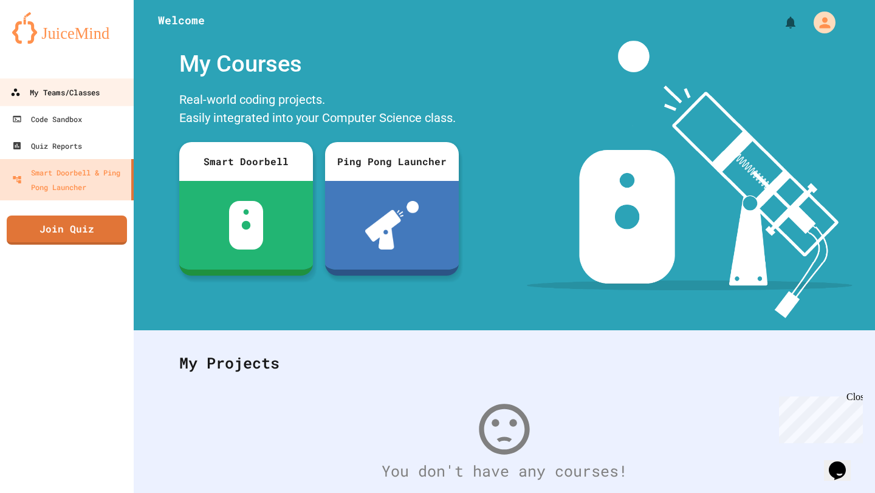  Describe the element at coordinates (47, 146) in the screenshot. I see `div: Quiz Reports` at that location.